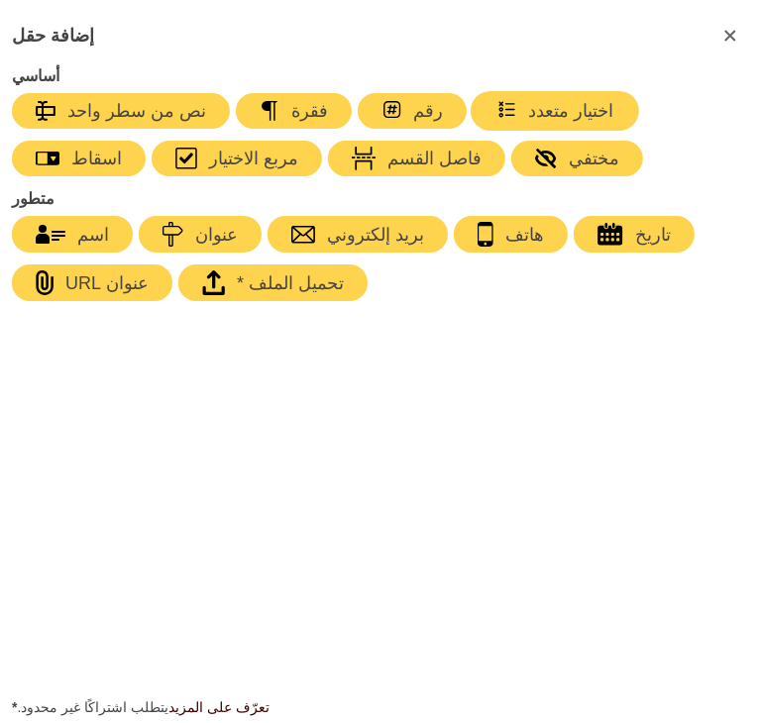 This screenshot has height=723, width=760. What do you see at coordinates (593, 158) in the screenshot?
I see `font: مختفي` at bounding box center [593, 158].